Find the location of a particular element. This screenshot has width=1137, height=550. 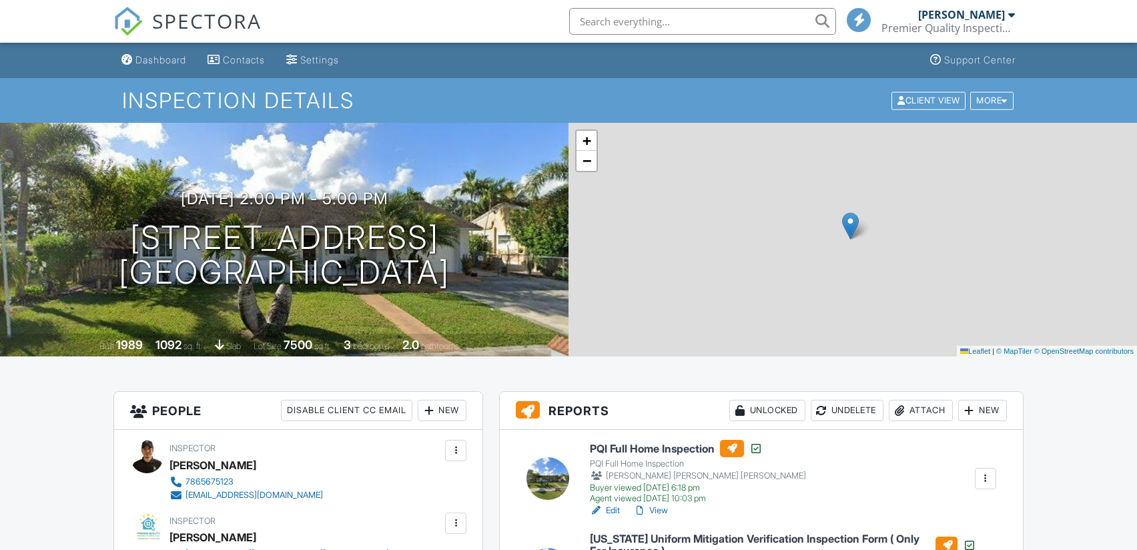

div: Support Center is located at coordinates (980, 59).